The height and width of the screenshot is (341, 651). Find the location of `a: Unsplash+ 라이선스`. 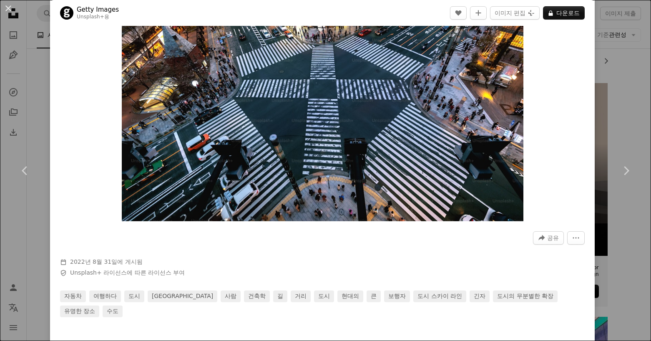

a: Unsplash+ 라이선스 is located at coordinates (98, 272).